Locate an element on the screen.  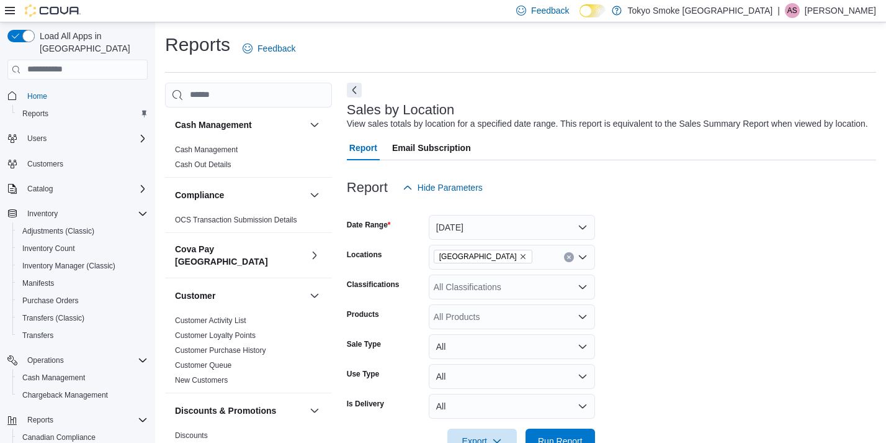
span: Email Subscription is located at coordinates (431, 148).